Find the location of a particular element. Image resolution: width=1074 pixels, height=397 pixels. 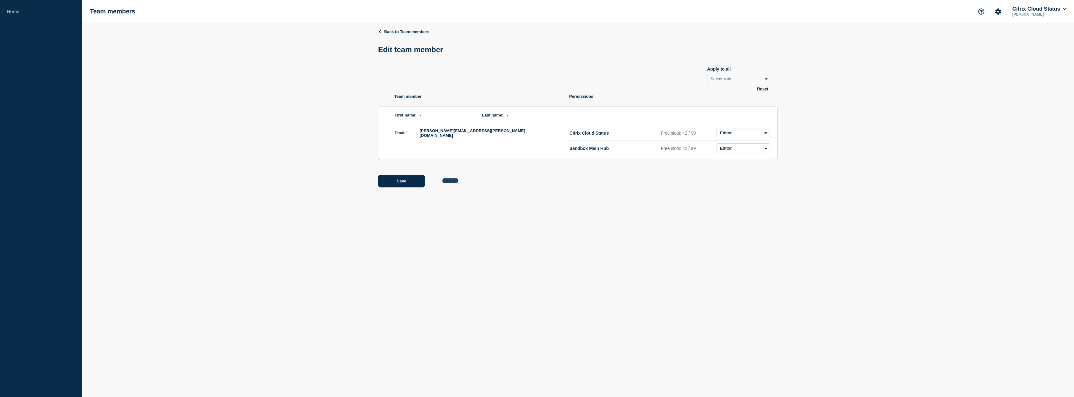

button: Support is located at coordinates (981, 12).